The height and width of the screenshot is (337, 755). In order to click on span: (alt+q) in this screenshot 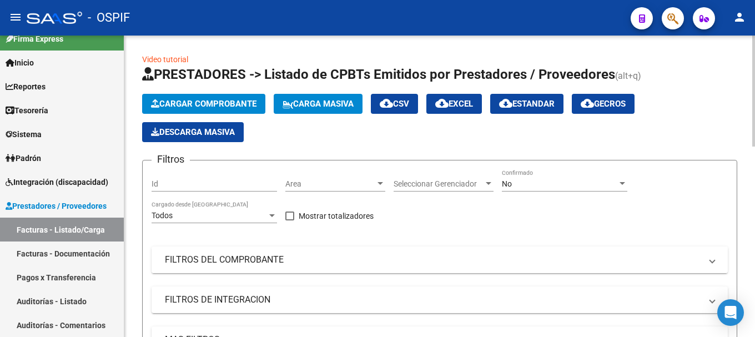, I will do `click(628, 75)`.